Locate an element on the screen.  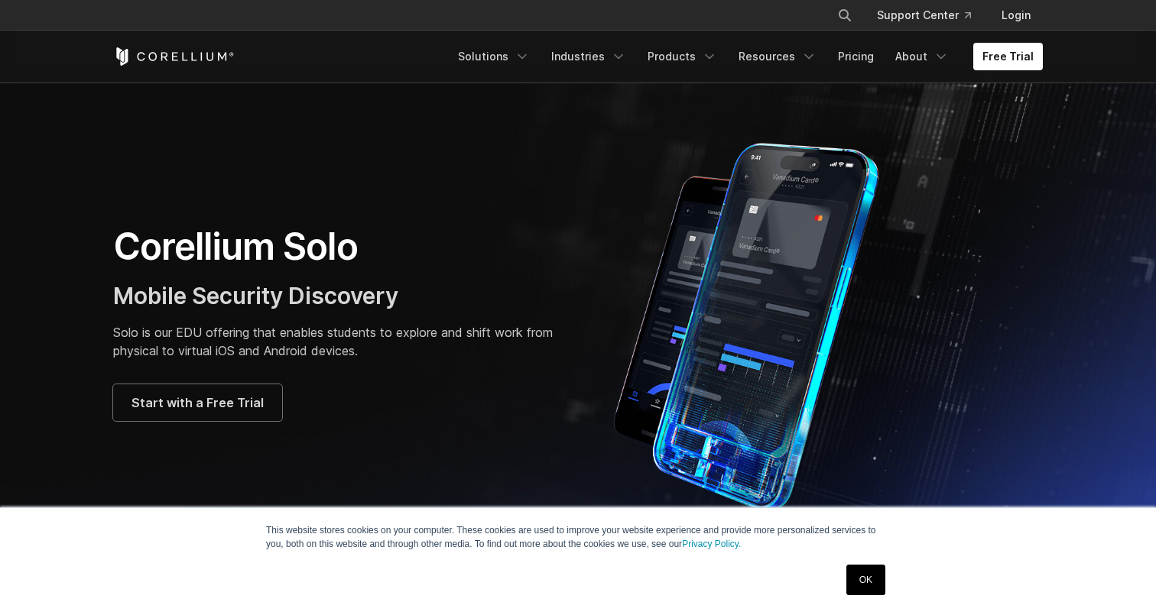
p: This website stores cookies on your computer. These cookies are used to improve your website expe... is located at coordinates (578, 537).